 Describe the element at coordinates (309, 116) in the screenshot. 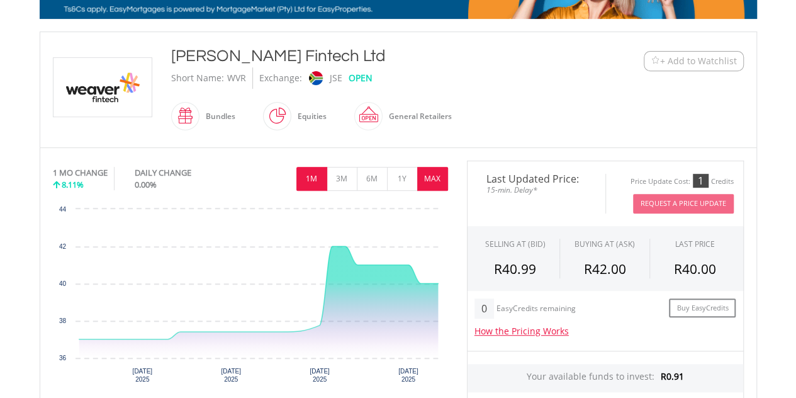

I see `div: Equities` at that location.